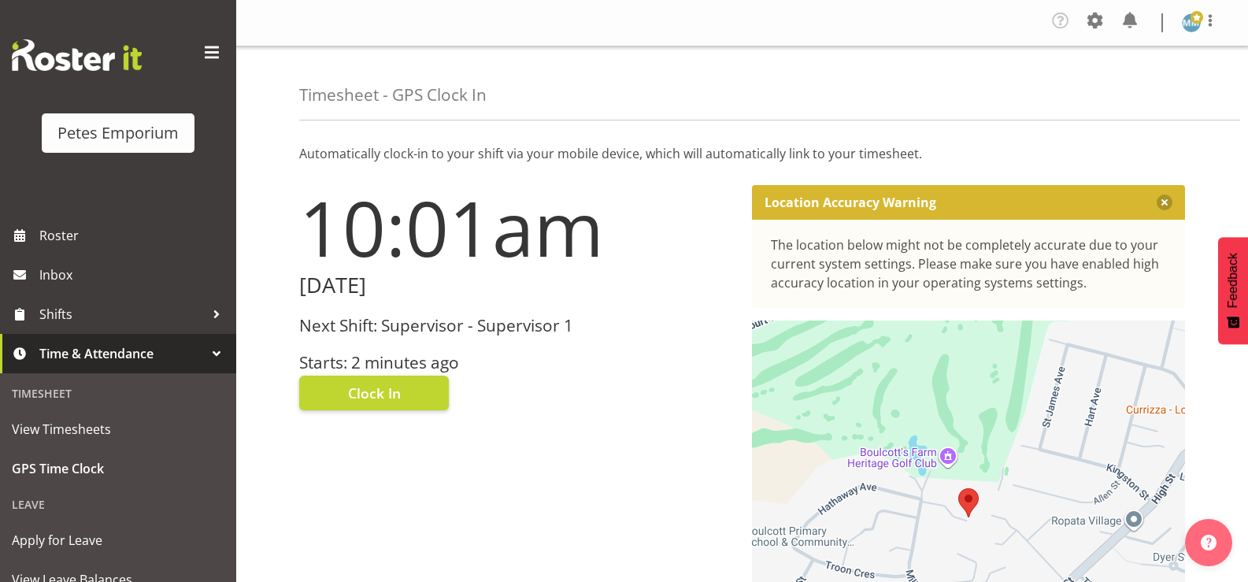 The width and height of the screenshot is (1248, 582). What do you see at coordinates (516, 362) in the screenshot?
I see `h3: Starts: 2 minutes ago` at bounding box center [516, 362].